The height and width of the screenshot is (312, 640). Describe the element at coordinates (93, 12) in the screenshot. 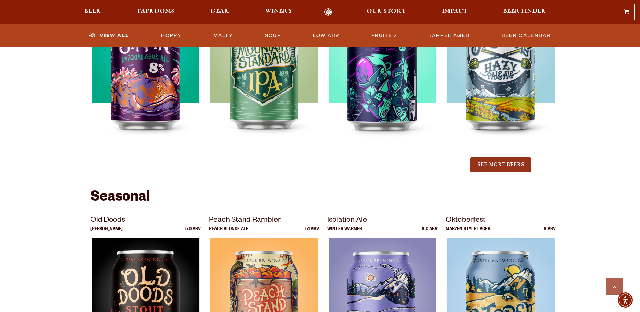

I see `a: Beer` at that location.